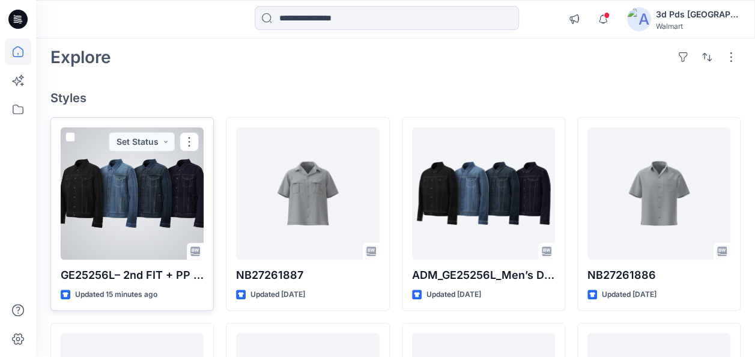 Image resolution: width=755 pixels, height=357 pixels. What do you see at coordinates (132, 193) in the screenshot?
I see `a: GE25256L– 2nd FIT + PP Men’s Denim Jacket` at bounding box center [132, 193].